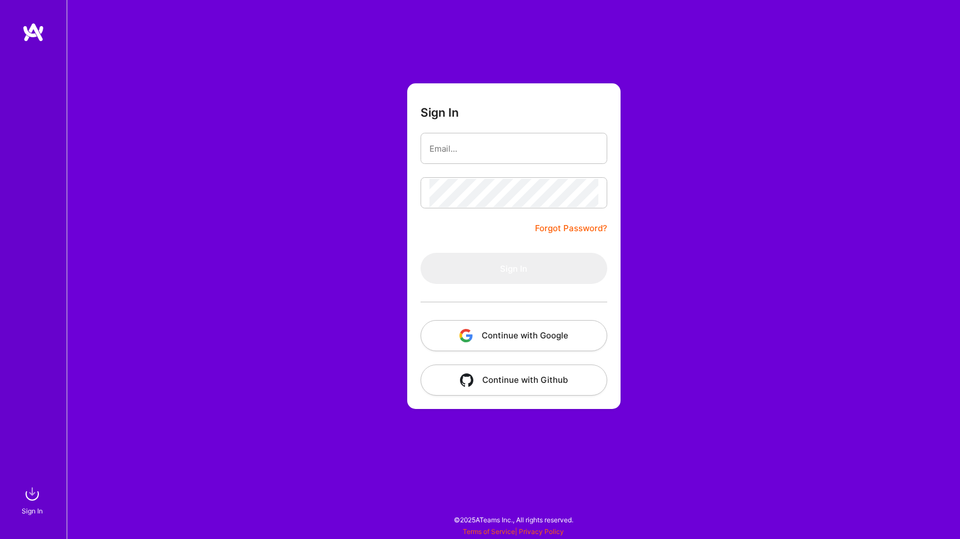  What do you see at coordinates (33, 32) in the screenshot?
I see `img: logo` at bounding box center [33, 32].